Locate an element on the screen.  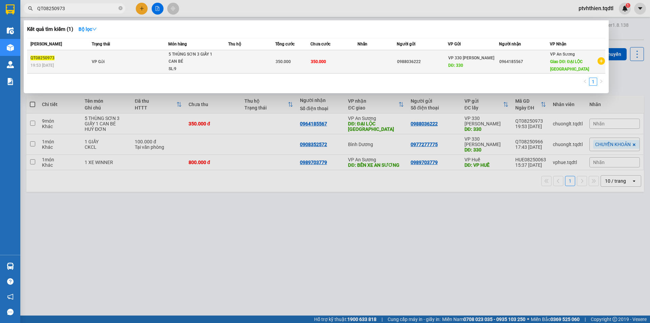
img: solution-icon is located at coordinates (10, 81).